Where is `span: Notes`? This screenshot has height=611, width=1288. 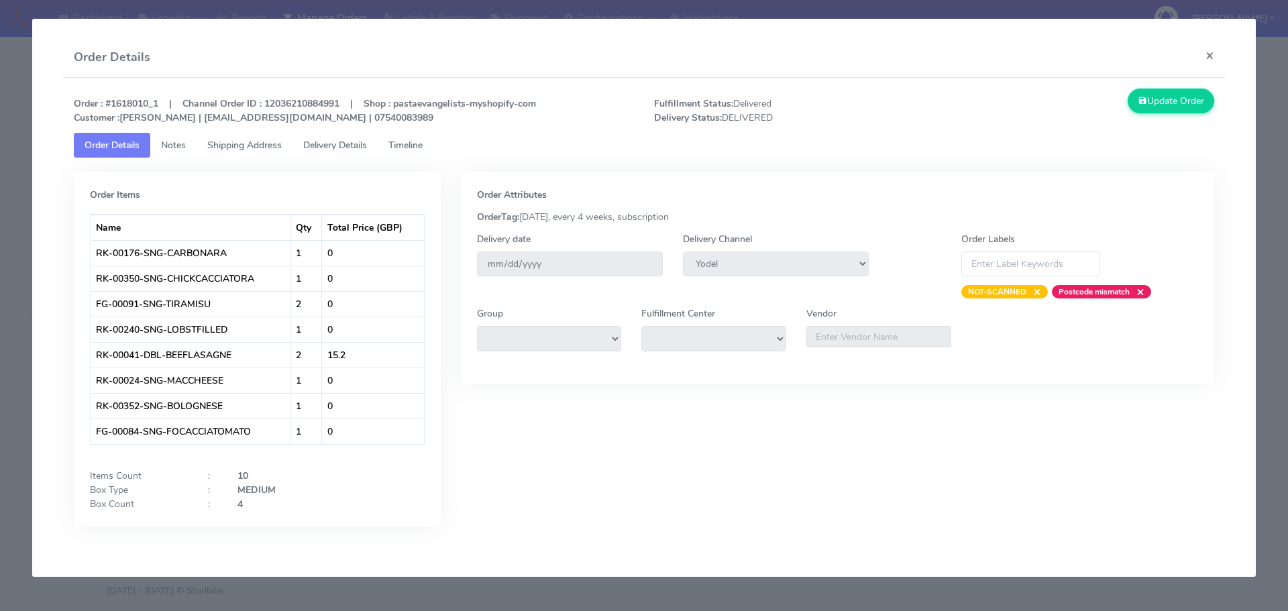
span: Notes is located at coordinates (173, 145).